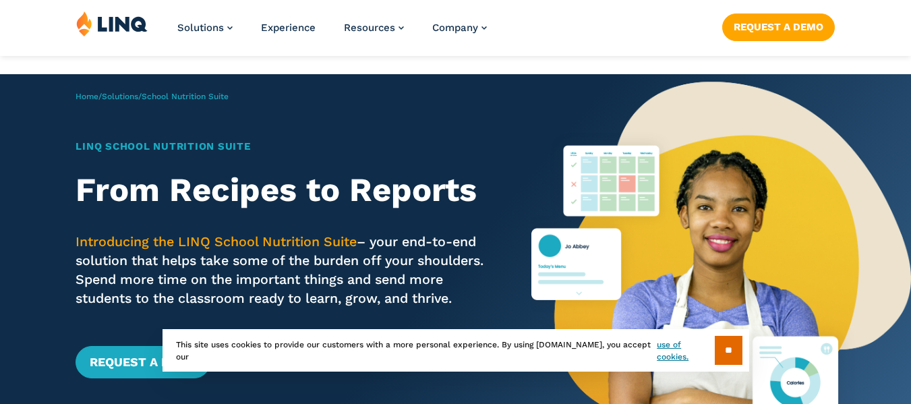  What do you see at coordinates (288, 28) in the screenshot?
I see `a: Experience` at bounding box center [288, 28].